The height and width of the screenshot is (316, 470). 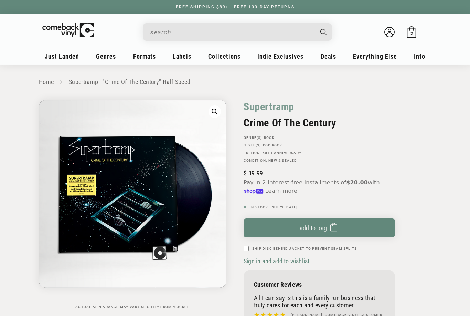 I want to click on span: Info, so click(x=420, y=56).